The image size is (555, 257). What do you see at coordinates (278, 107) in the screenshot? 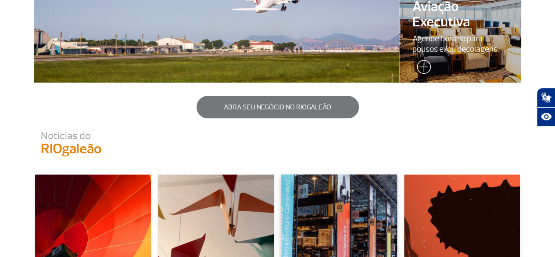
I see `button: Abra seu negócio no RIOgaleão` at bounding box center [278, 107].